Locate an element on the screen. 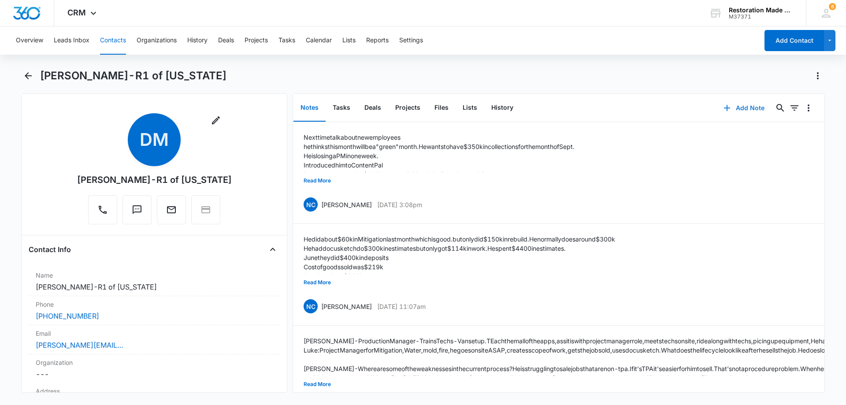 Image resolution: width=846 pixels, height=405 pixels. a: Email is located at coordinates (171, 212).